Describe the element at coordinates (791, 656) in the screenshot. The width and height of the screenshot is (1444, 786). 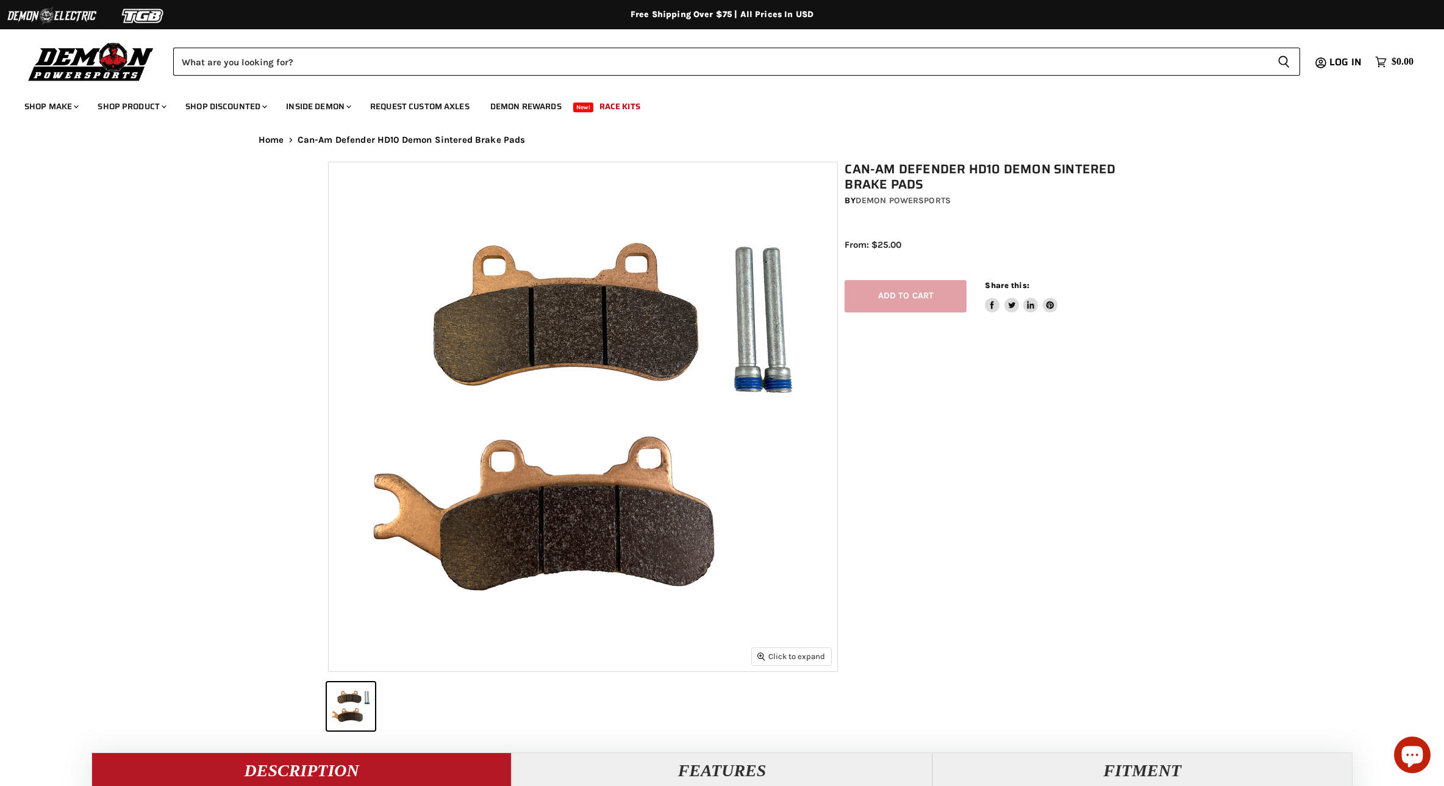
I see `span: Click to expand` at that location.